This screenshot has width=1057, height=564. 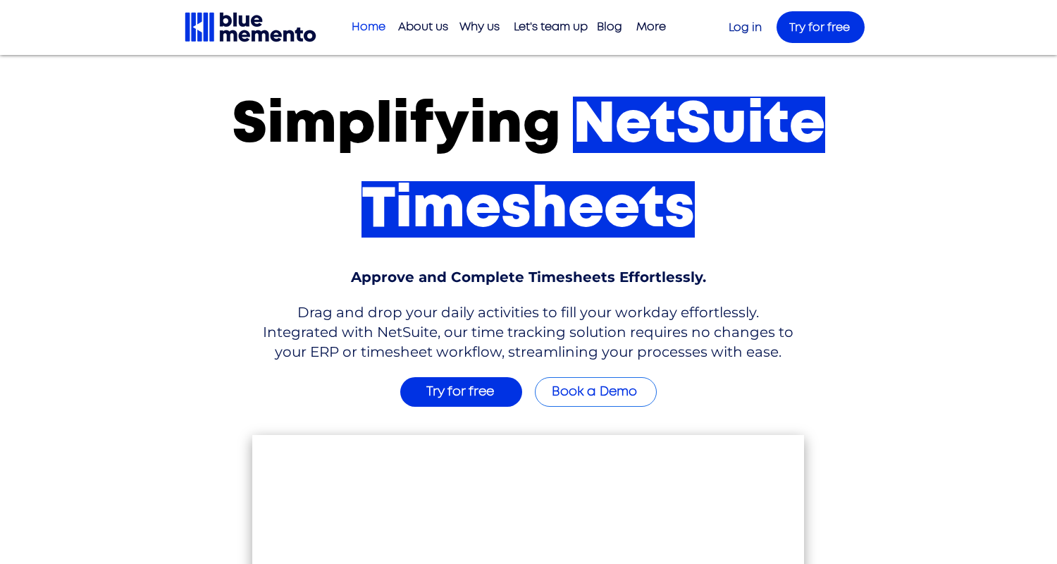 I want to click on a: Home, so click(x=368, y=27).